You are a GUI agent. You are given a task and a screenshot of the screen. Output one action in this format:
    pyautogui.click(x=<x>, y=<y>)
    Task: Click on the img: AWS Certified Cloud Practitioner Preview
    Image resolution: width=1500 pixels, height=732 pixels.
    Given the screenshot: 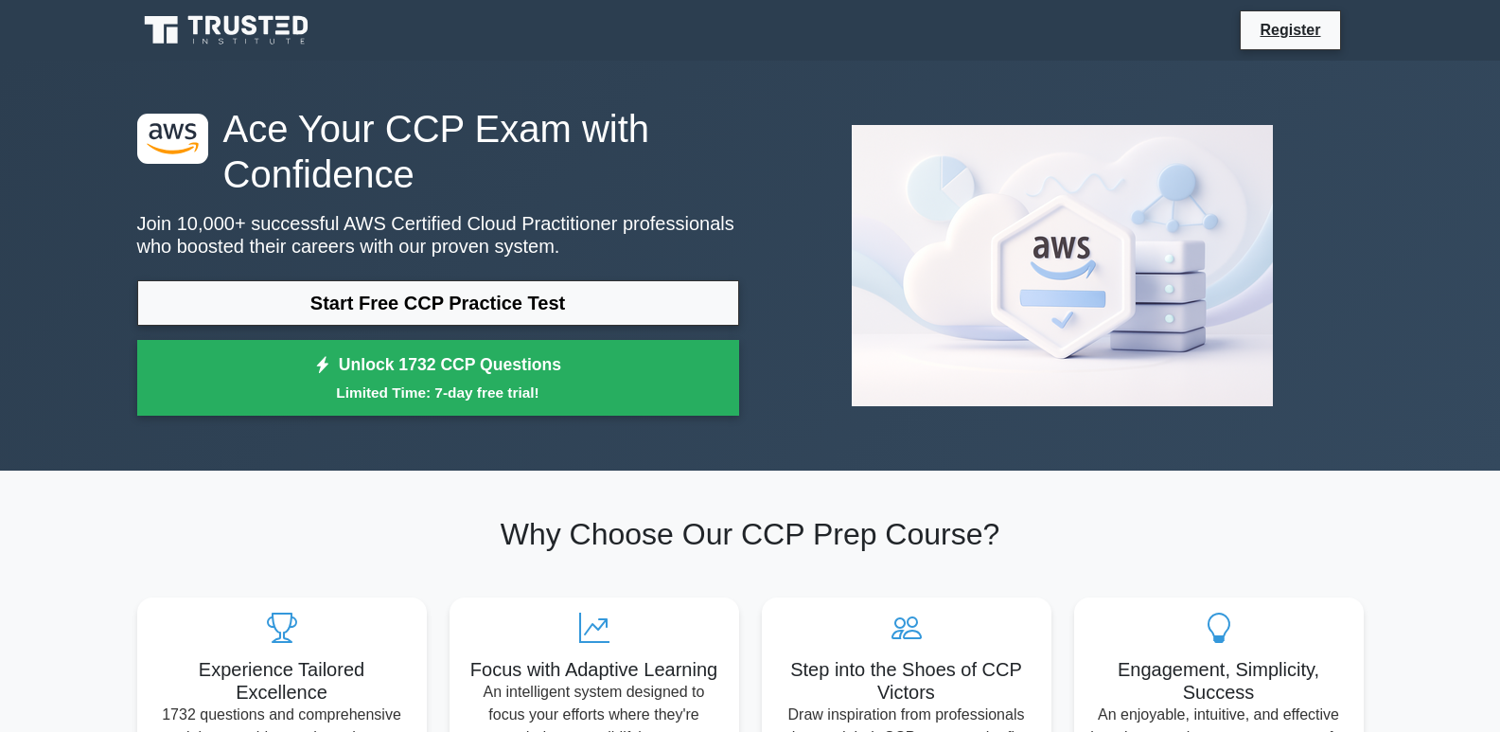 What is the action you would take?
    pyautogui.click(x=1062, y=265)
    